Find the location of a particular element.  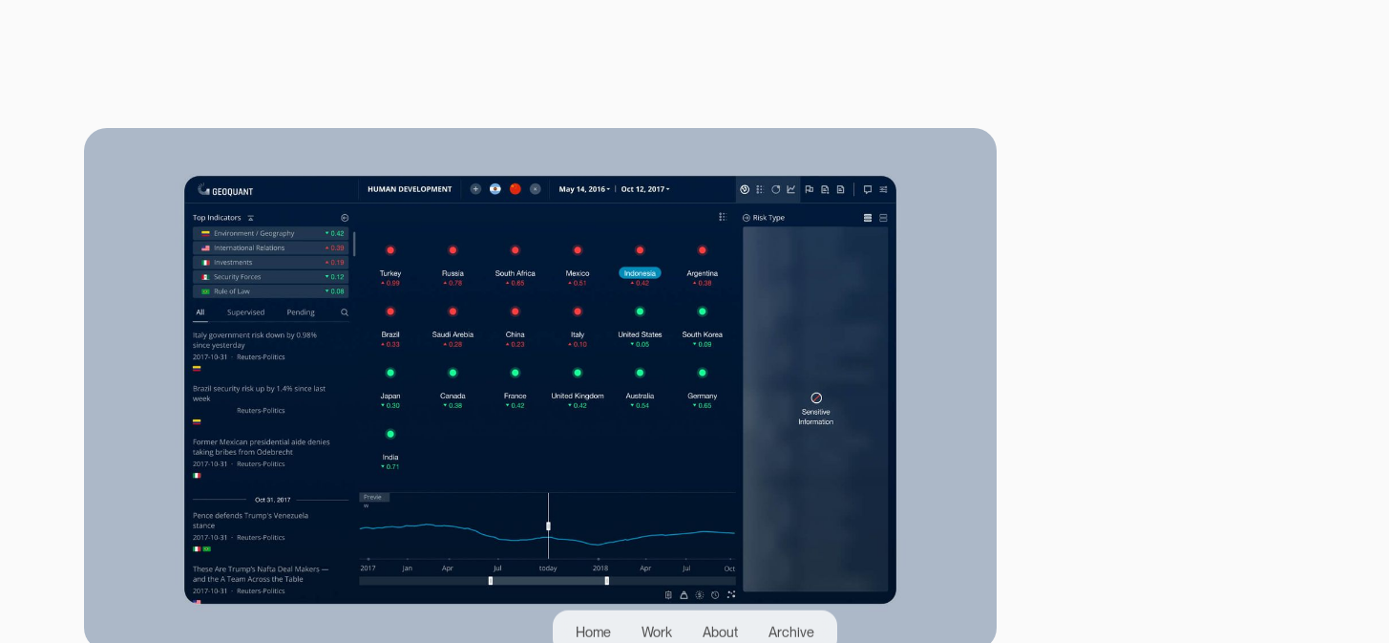

div: About is located at coordinates (720, 632).